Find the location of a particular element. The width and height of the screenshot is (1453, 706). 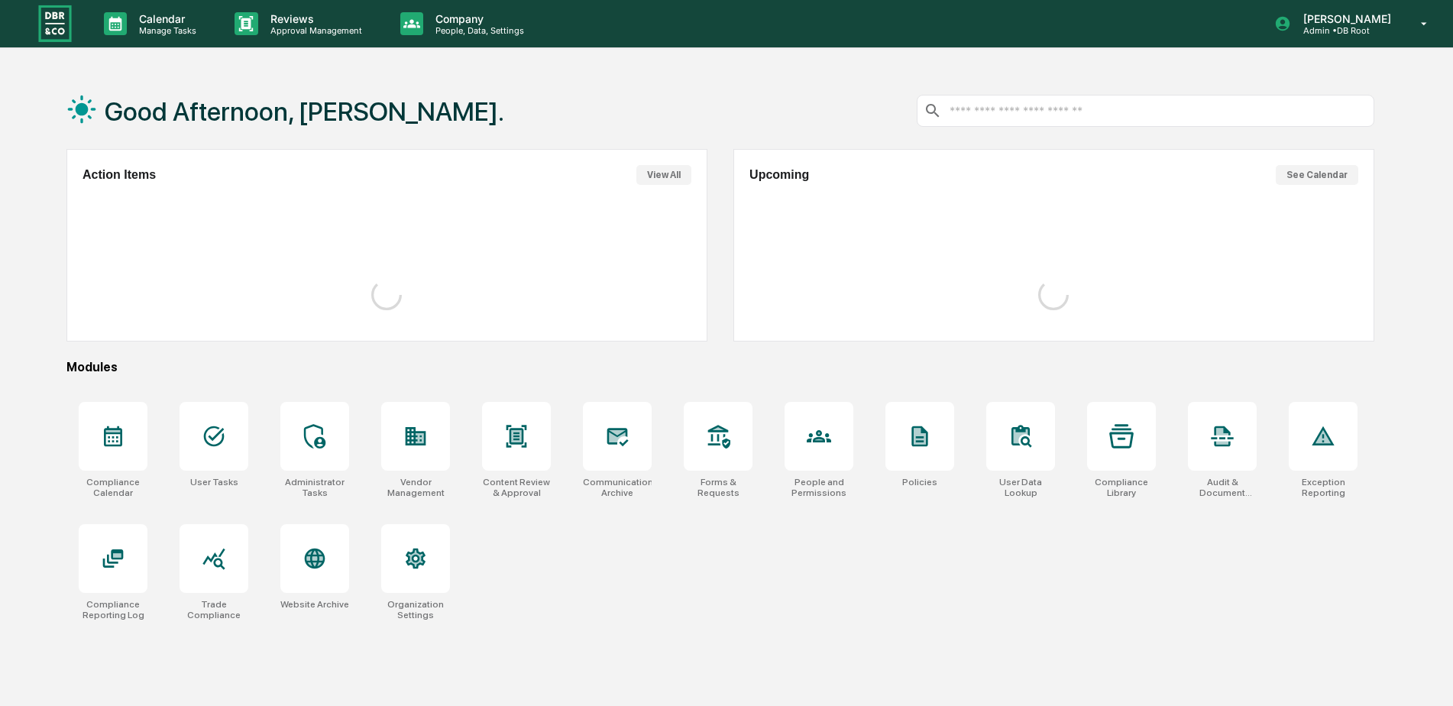

a: View All is located at coordinates (664, 175).